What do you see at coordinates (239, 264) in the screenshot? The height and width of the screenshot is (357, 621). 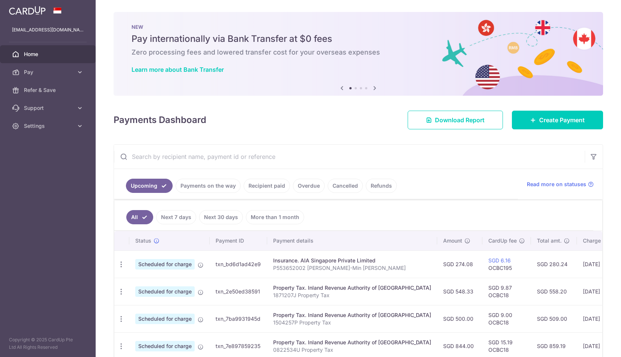 I see `td: txn_bd6d1ad42e9` at bounding box center [239, 264].